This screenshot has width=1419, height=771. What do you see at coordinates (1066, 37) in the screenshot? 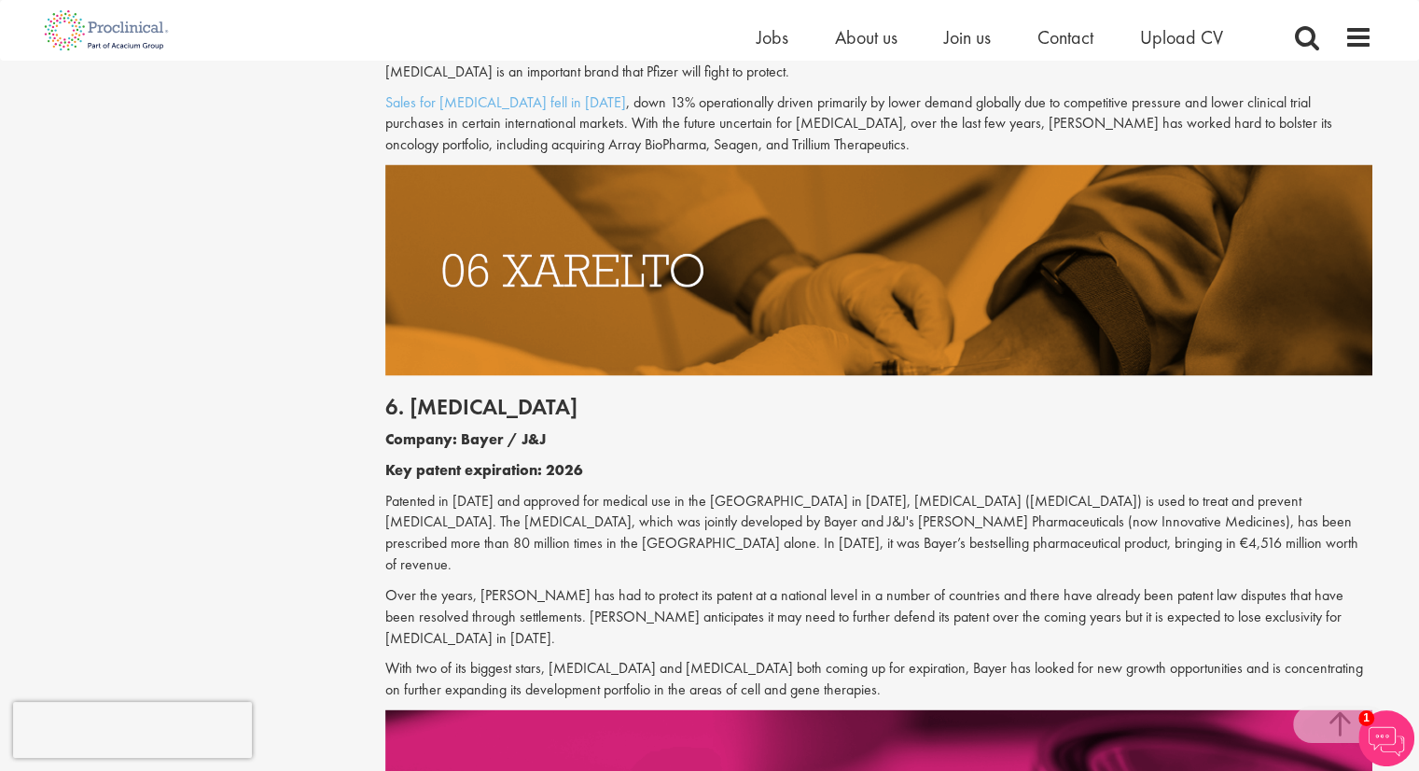
I see `a: Contact` at bounding box center [1066, 37].